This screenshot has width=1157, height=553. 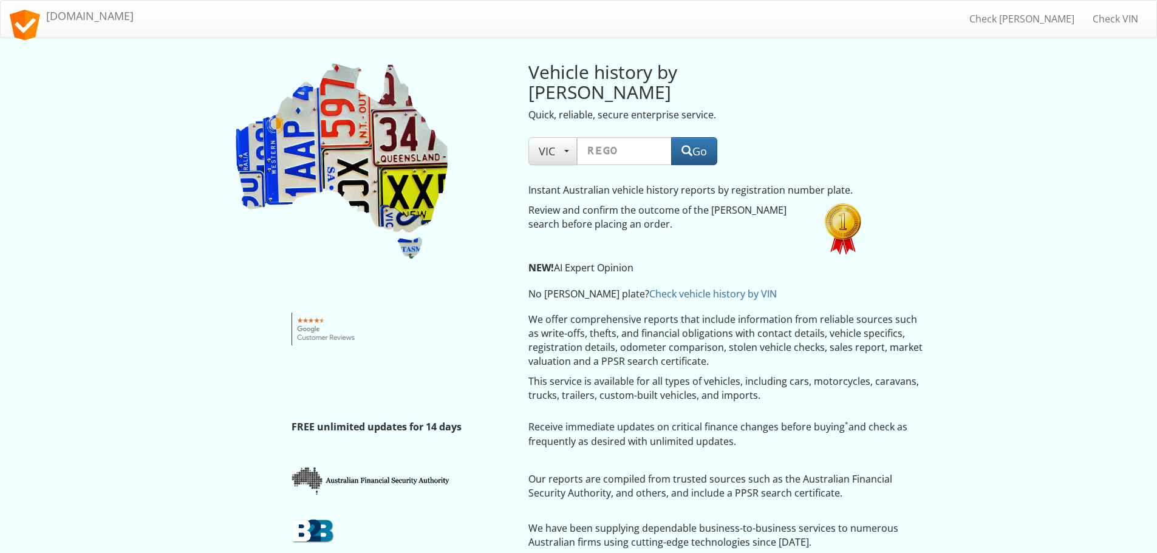 I want to click on img: Google customer reviews, so click(x=326, y=329).